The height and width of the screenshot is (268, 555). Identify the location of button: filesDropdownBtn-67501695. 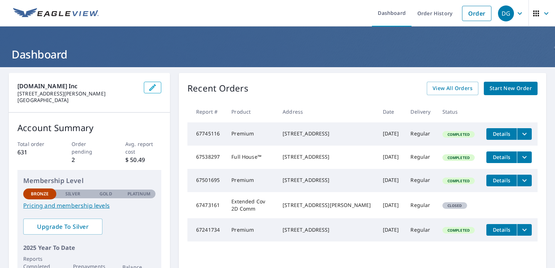
(524, 180).